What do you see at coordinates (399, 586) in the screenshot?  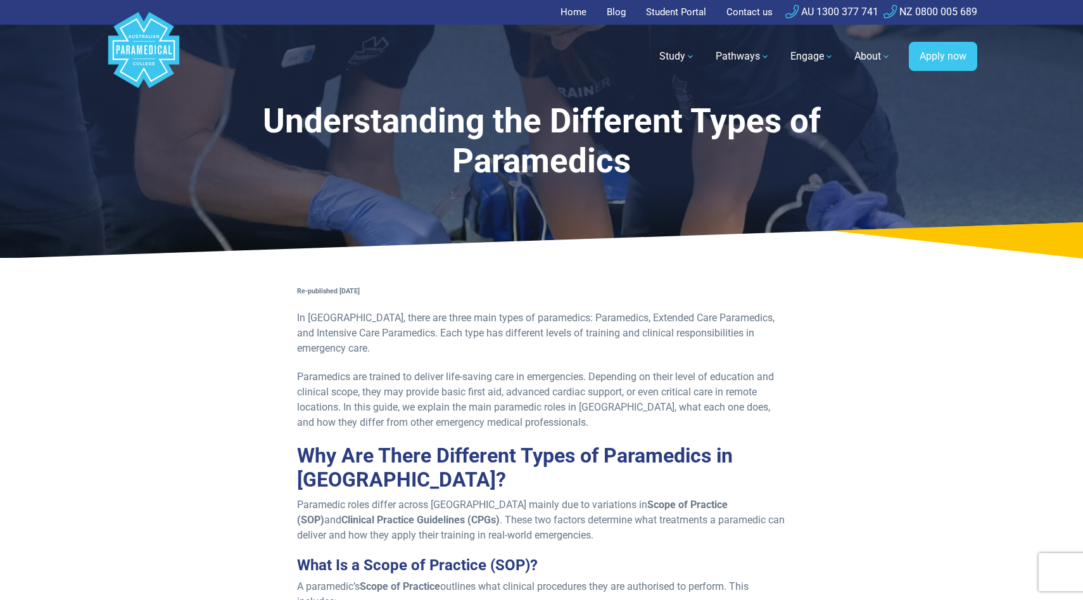 I see `strong: Scope of Practice` at bounding box center [399, 586].